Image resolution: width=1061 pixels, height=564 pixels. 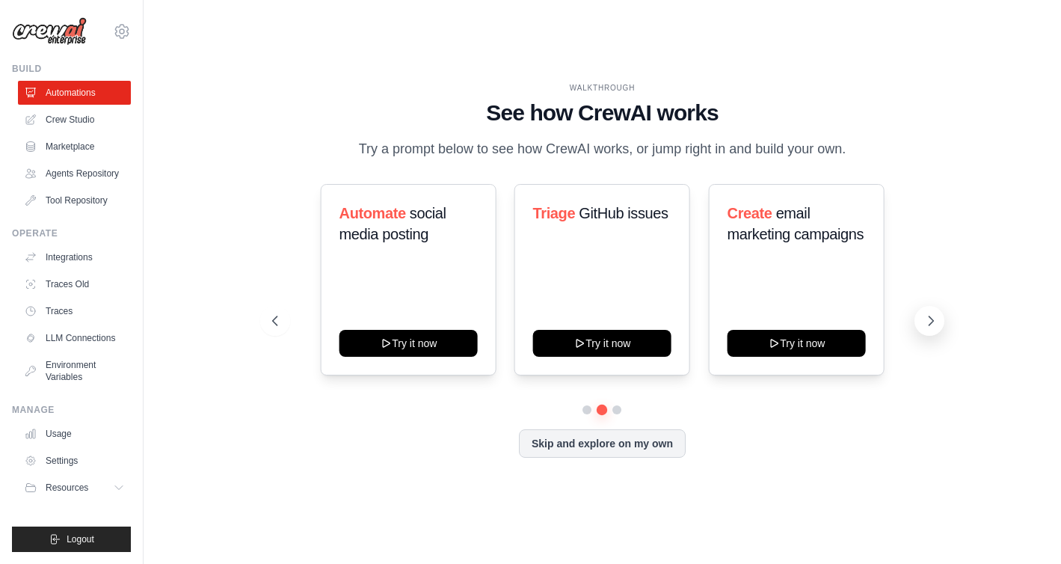 I want to click on a: Usage, so click(x=74, y=434).